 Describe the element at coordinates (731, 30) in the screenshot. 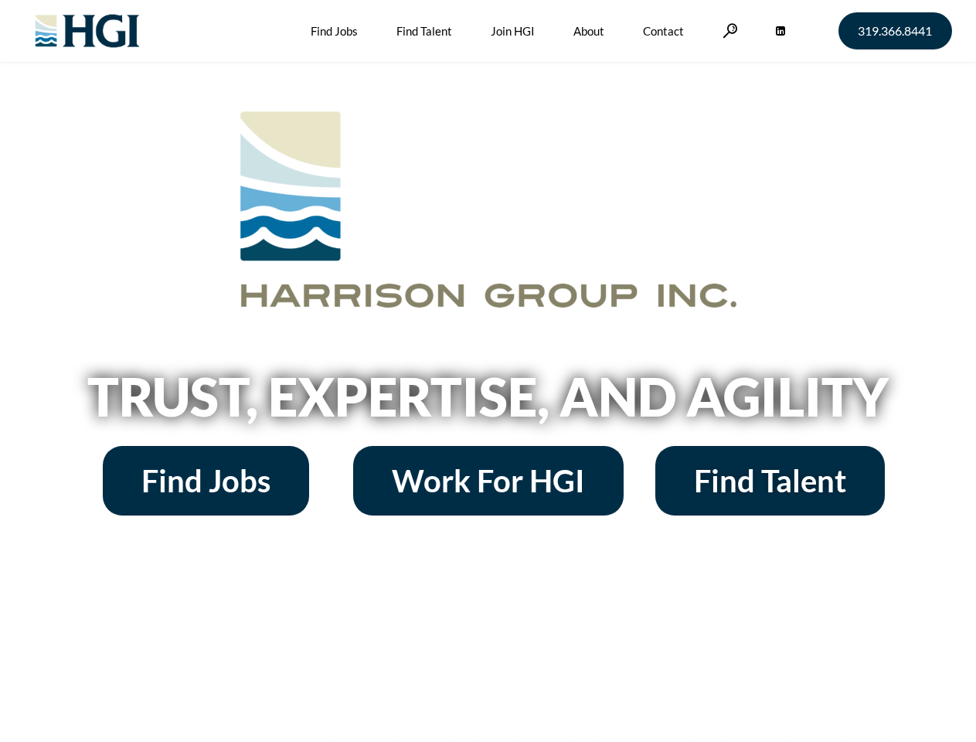

I see `a: Search` at that location.